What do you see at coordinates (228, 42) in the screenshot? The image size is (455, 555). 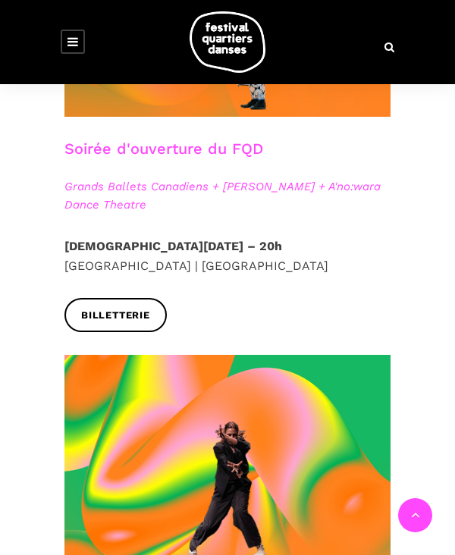 I see `img: logo-fqd-med` at bounding box center [228, 42].